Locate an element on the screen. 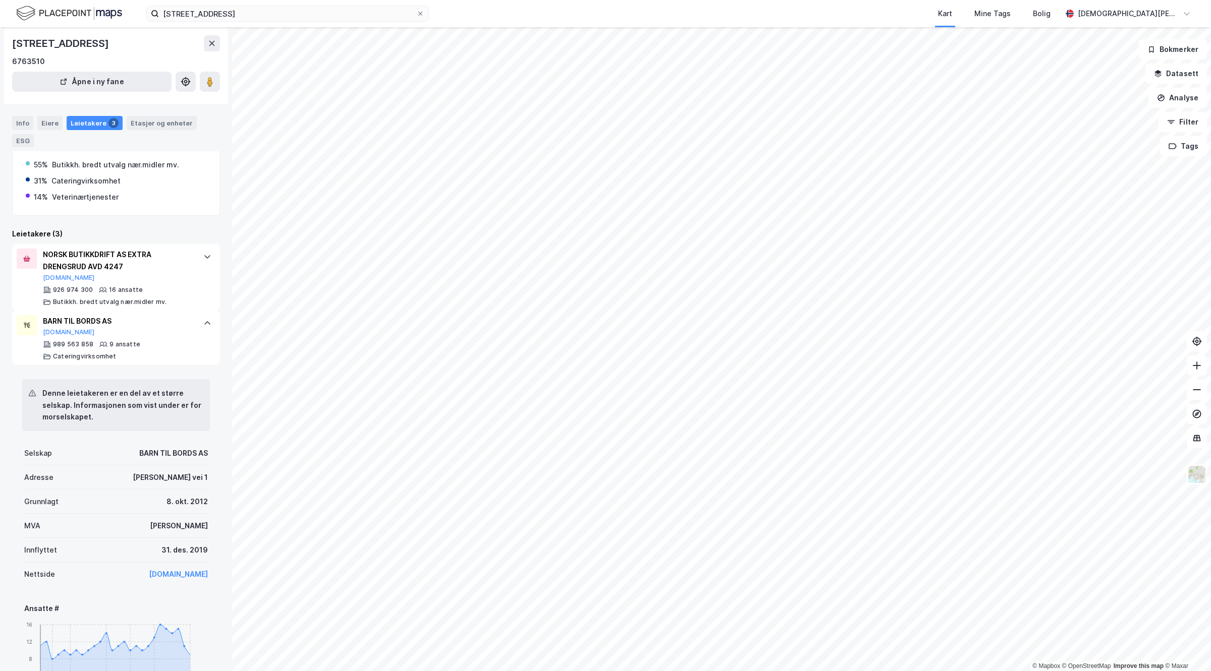 The image size is (1211, 671). div: Kart is located at coordinates (945, 14).